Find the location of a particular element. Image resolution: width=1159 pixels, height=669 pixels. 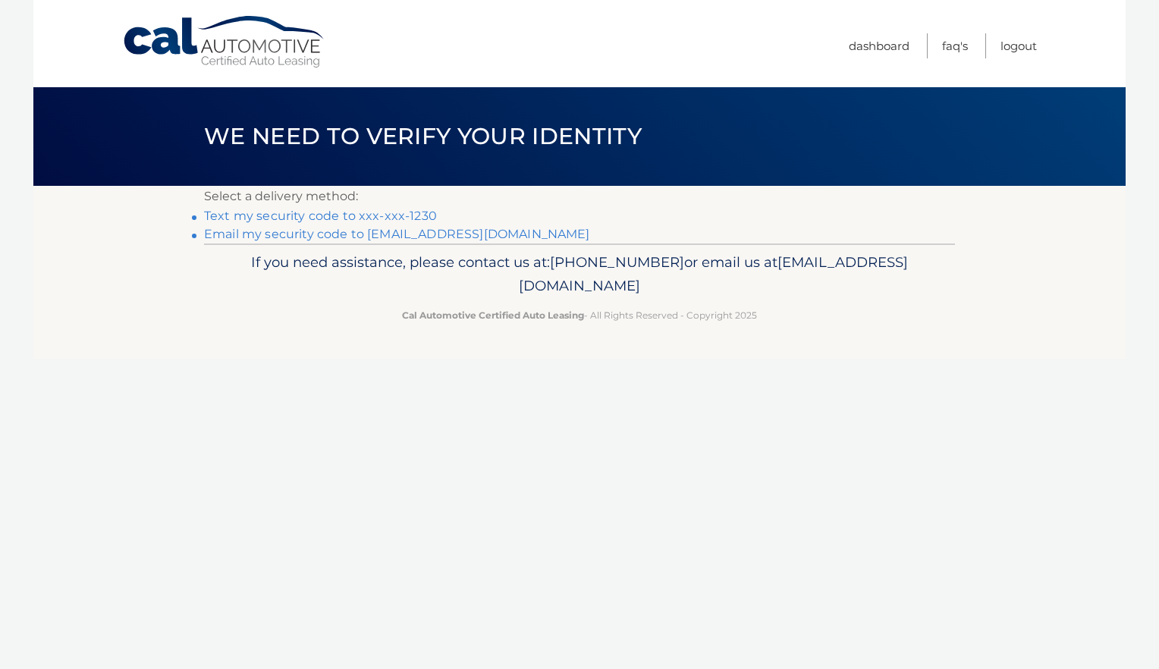

p: - All Rights Reserved - Copyright 2025 is located at coordinates (579, 315).